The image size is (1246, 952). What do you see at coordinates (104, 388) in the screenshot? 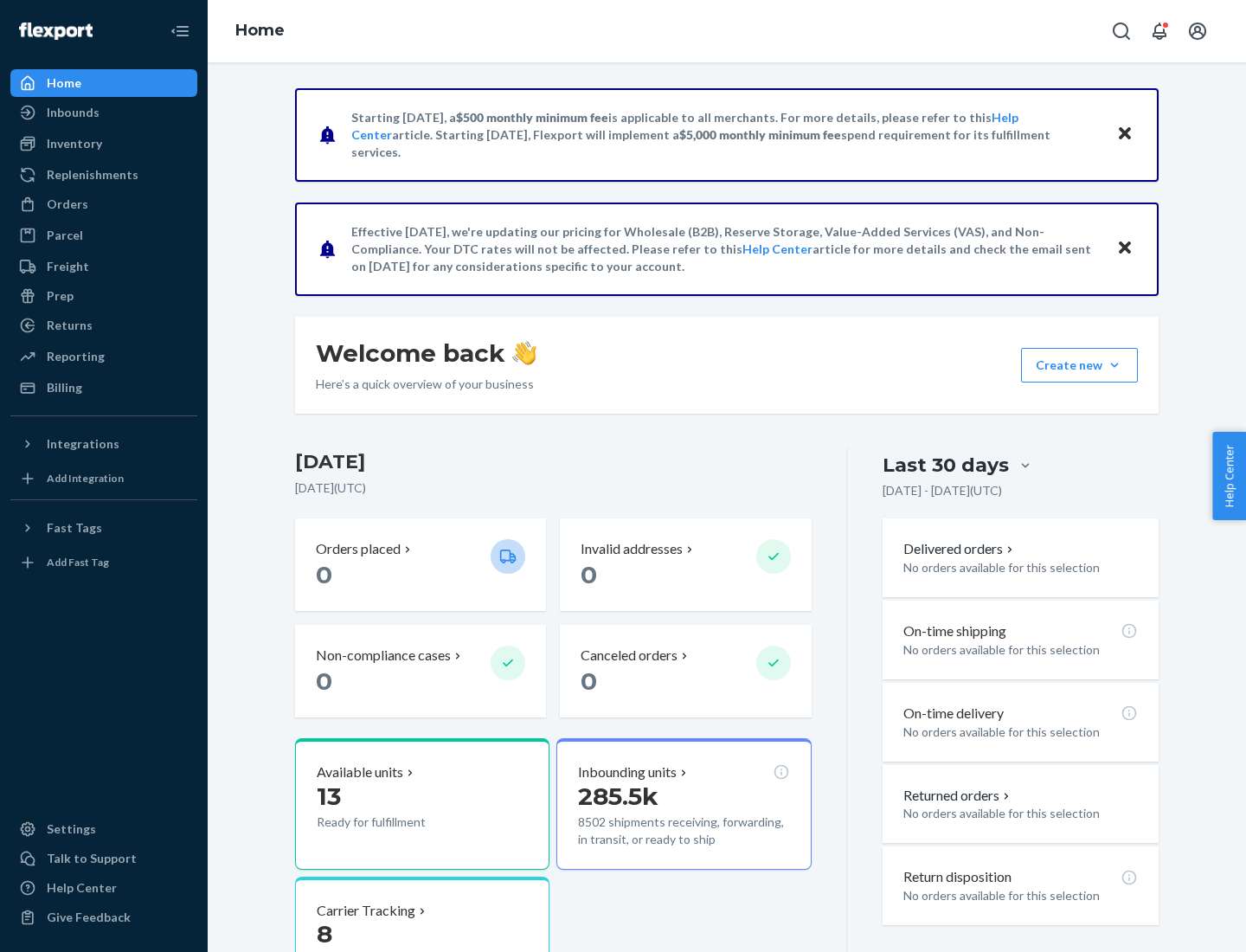
I see `a: Billing` at bounding box center [104, 388].